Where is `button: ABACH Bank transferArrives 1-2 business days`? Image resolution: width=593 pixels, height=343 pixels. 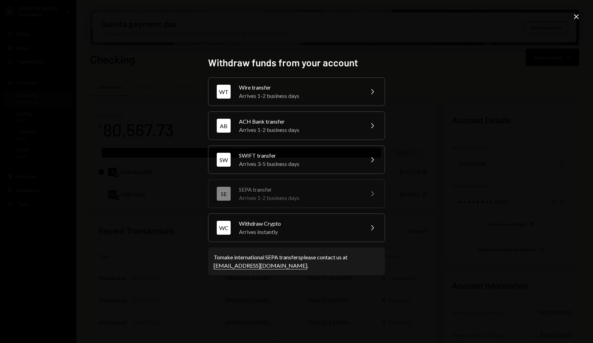 button: ABACH Bank transferArrives 1-2 business days is located at coordinates (297, 126).